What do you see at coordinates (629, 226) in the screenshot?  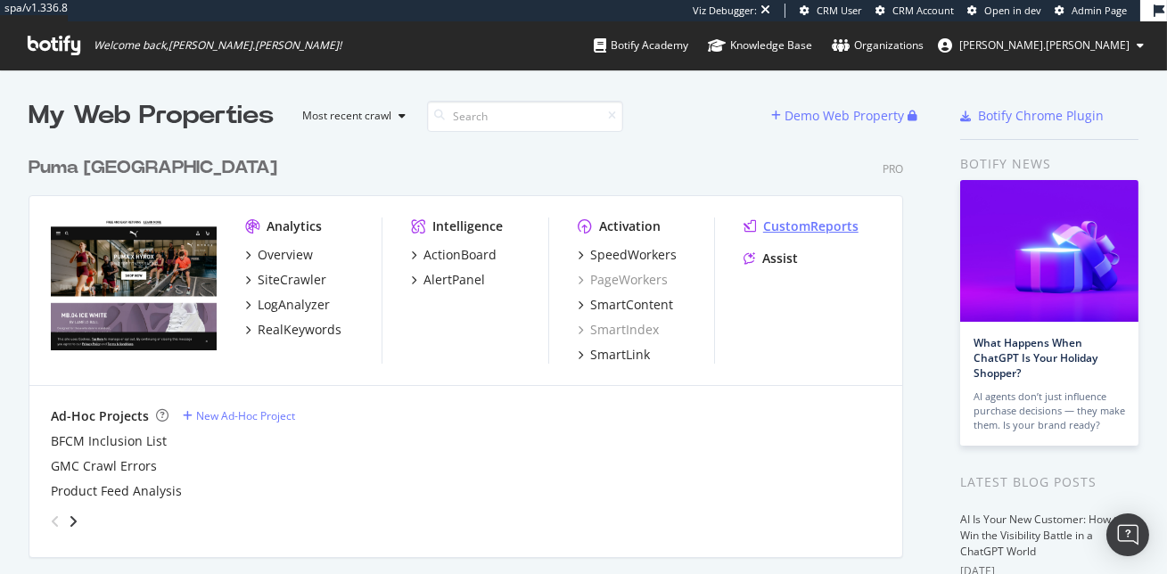 I see `div: Activation` at bounding box center [629, 226].